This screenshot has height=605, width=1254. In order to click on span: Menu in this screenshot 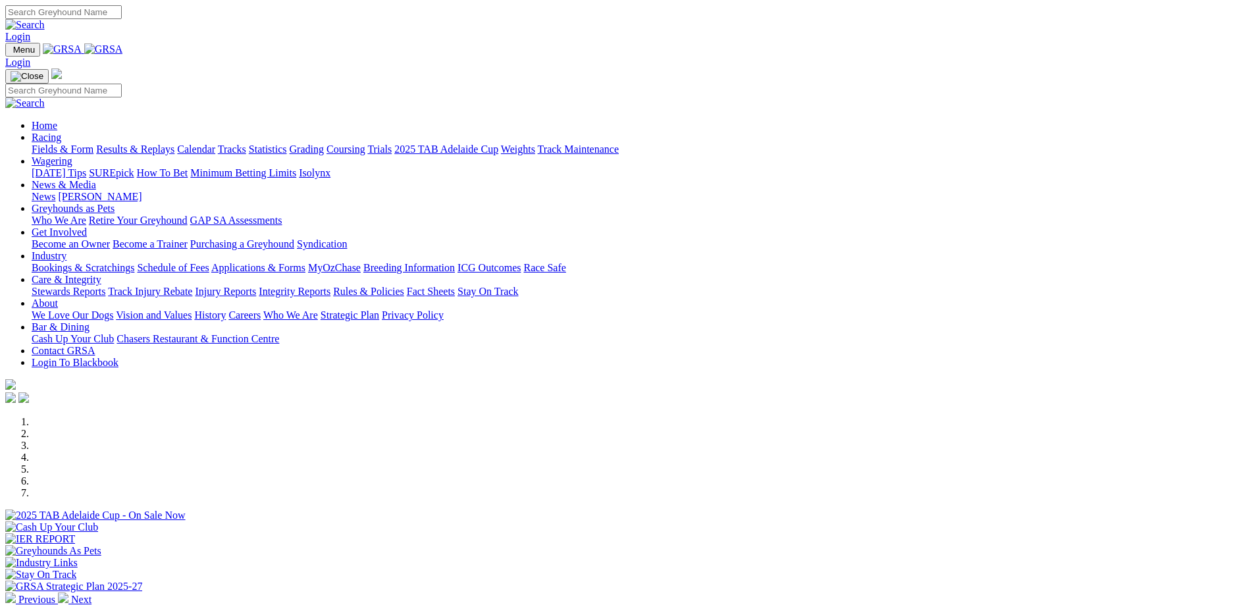, I will do `click(24, 49)`.